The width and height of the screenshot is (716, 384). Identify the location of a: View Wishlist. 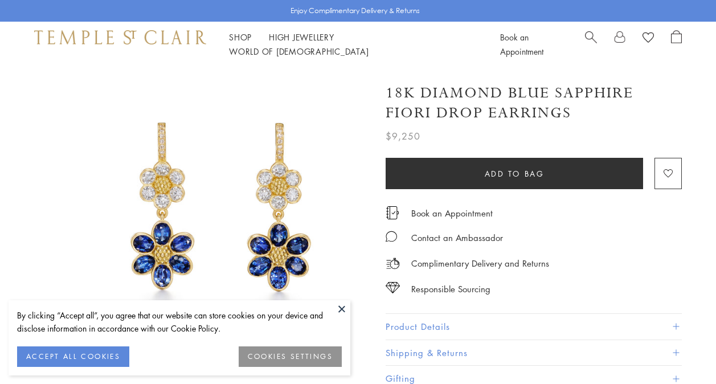
(648, 39).